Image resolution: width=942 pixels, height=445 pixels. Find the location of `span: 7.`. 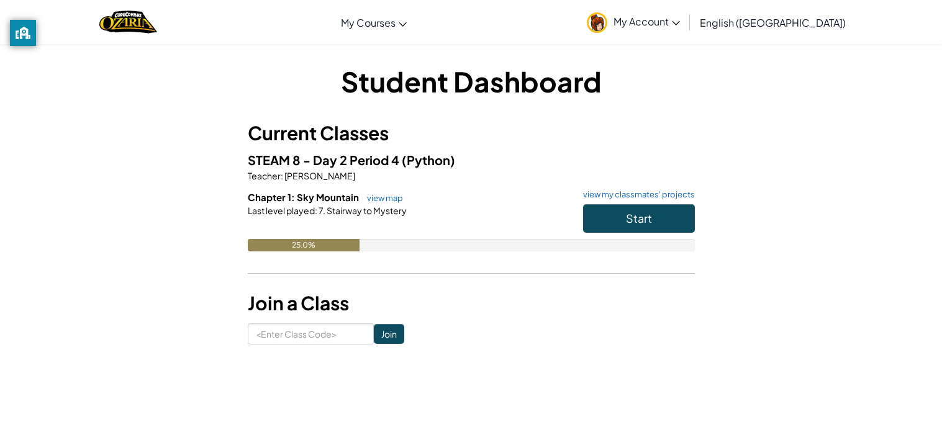

span: 7. is located at coordinates (321, 210).